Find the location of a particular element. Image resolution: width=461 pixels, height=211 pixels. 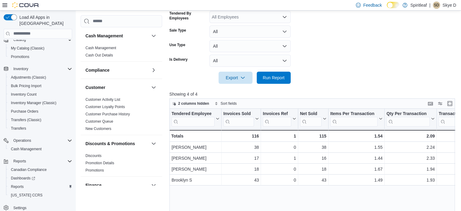

a: Customer Activity List is located at coordinates (103, 99).